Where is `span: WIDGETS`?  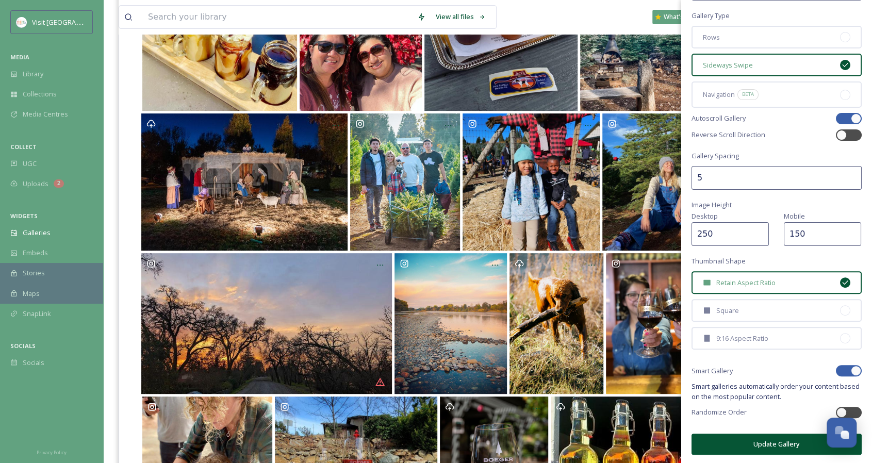 span: WIDGETS is located at coordinates (24, 216).